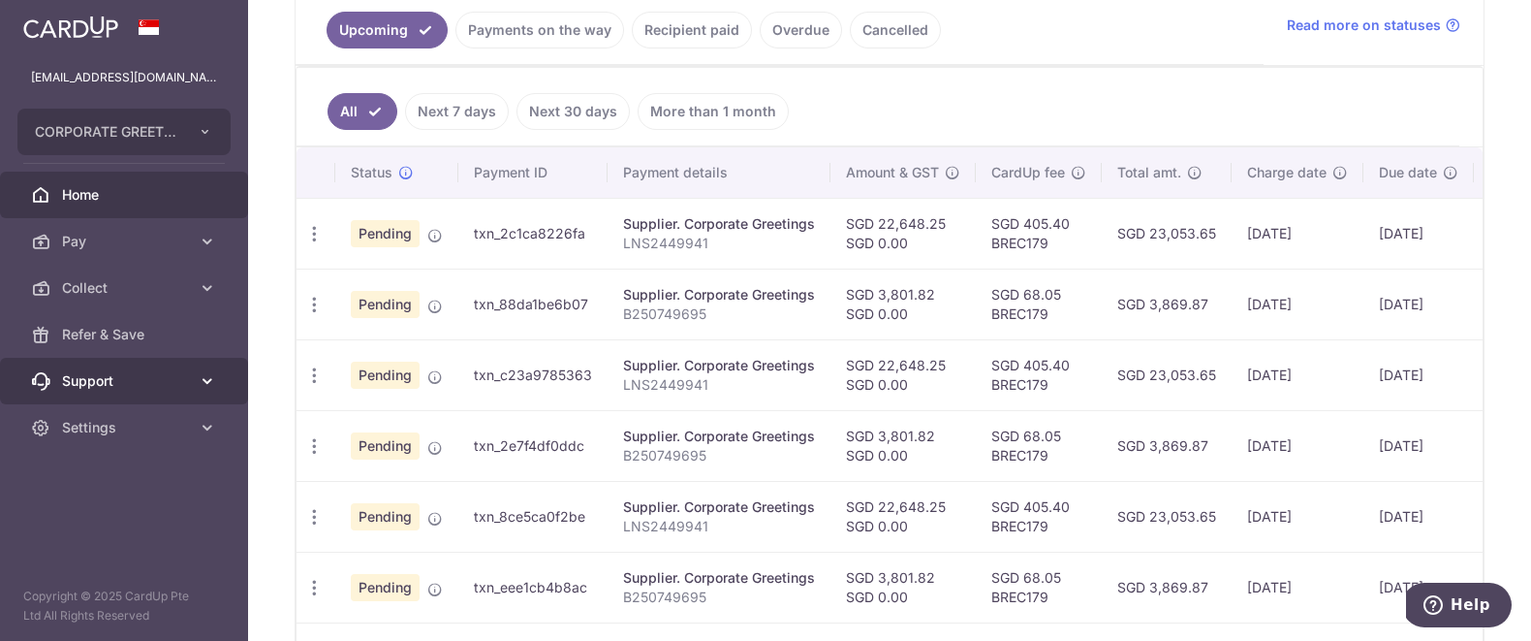 This screenshot has width=1531, height=641. I want to click on a: Upcoming, so click(387, 30).